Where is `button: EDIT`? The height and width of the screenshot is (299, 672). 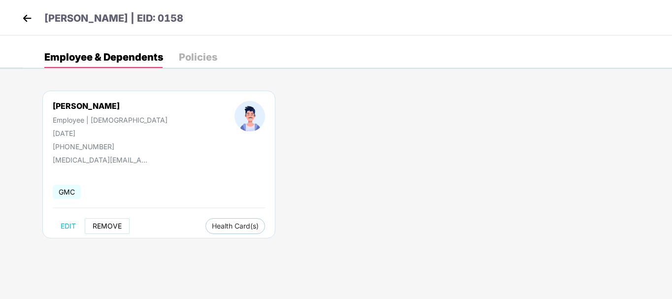
button: EDIT is located at coordinates (68, 226).